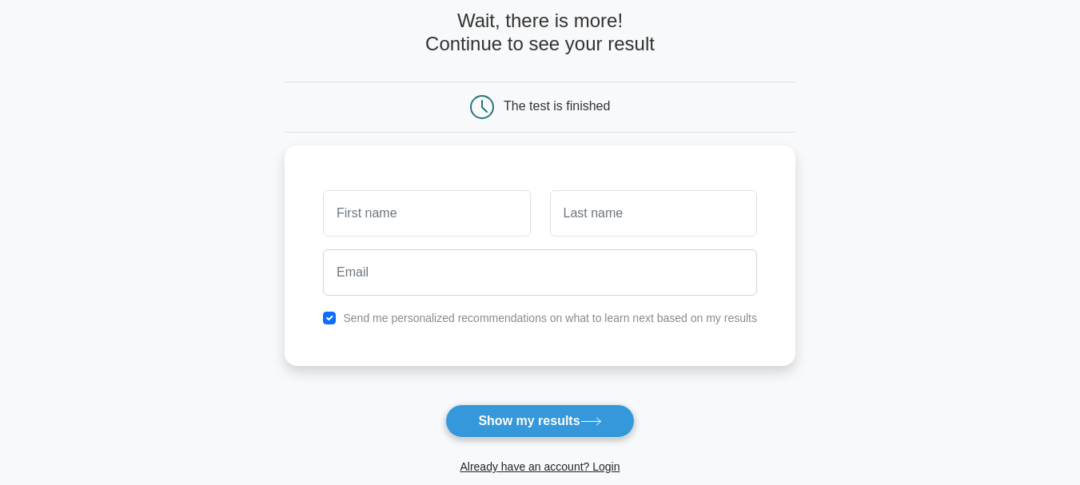  I want to click on input: Last name, so click(653, 214).